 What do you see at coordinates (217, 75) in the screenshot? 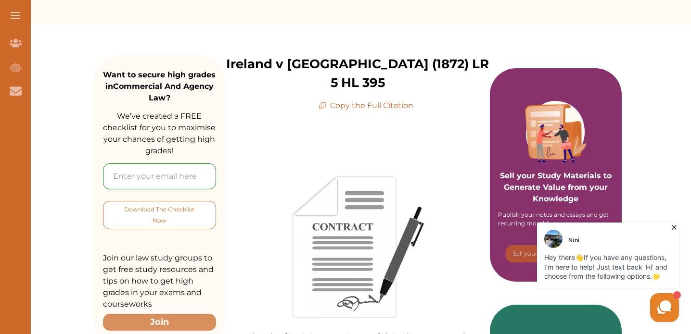
I see `i: 1` at bounding box center [217, 75].